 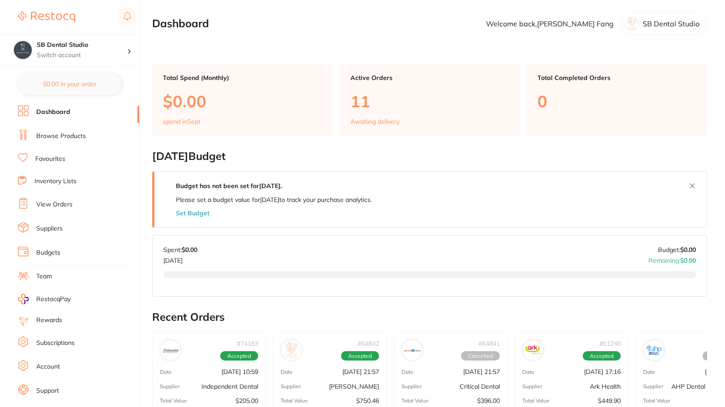 I want to click on span: Cancelled, so click(x=480, y=356).